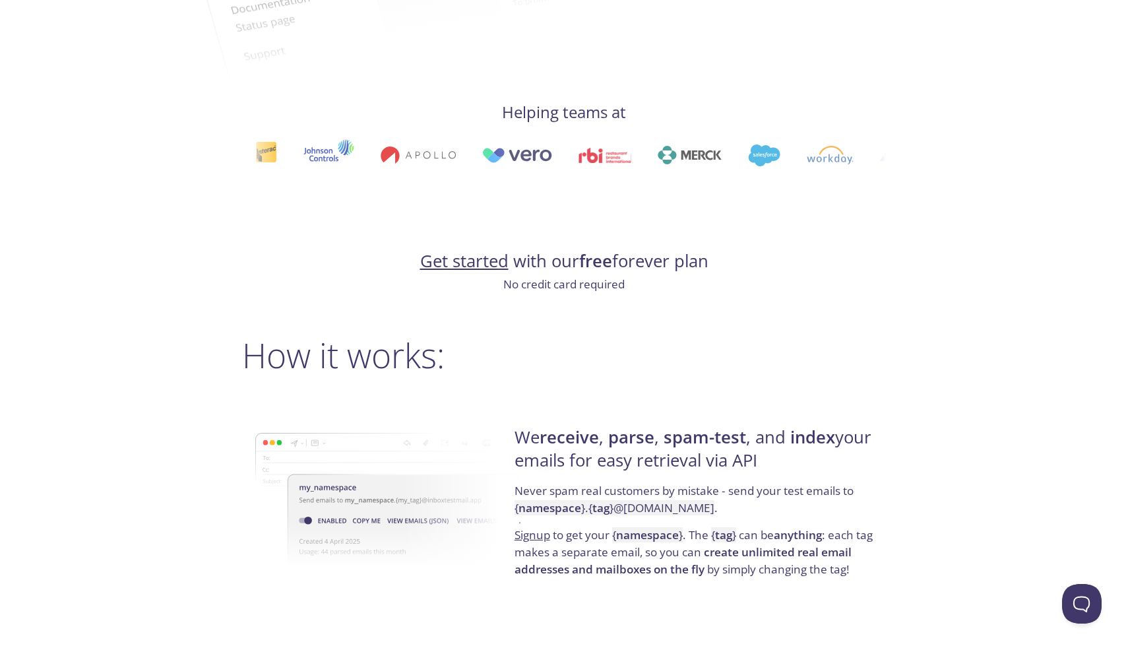 The width and height of the screenshot is (1128, 650). Describe the element at coordinates (813, 437) in the screenshot. I see `strong: index` at that location.